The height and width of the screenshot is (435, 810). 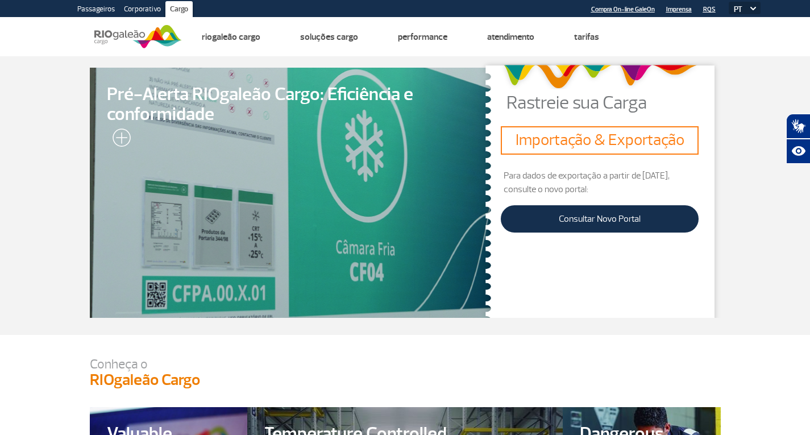 I want to click on a: Performance, so click(x=422, y=37).